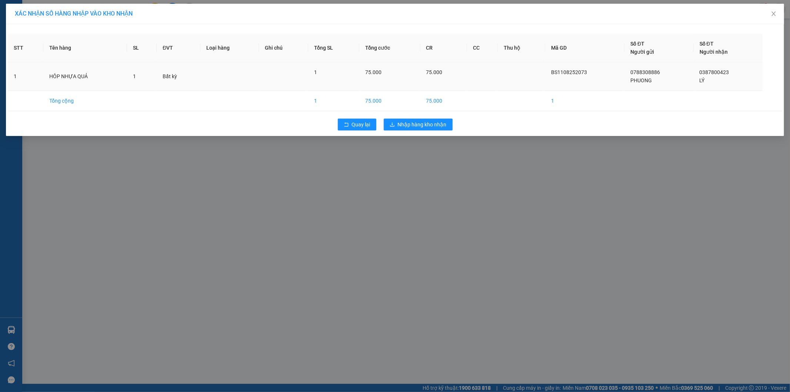  What do you see at coordinates (178, 76) in the screenshot?
I see `td: Bất kỳ` at bounding box center [178, 76].